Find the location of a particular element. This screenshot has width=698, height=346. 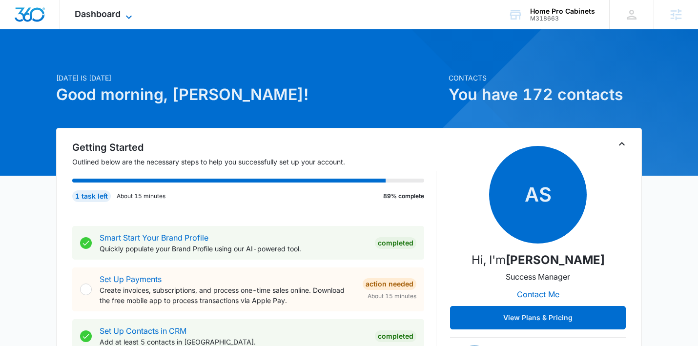

div: Keywords by Traffic is located at coordinates (136, 61).